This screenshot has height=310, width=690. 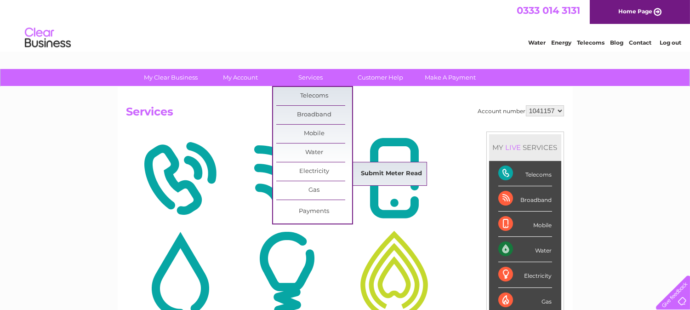 I want to click on div: Broadband, so click(x=525, y=198).